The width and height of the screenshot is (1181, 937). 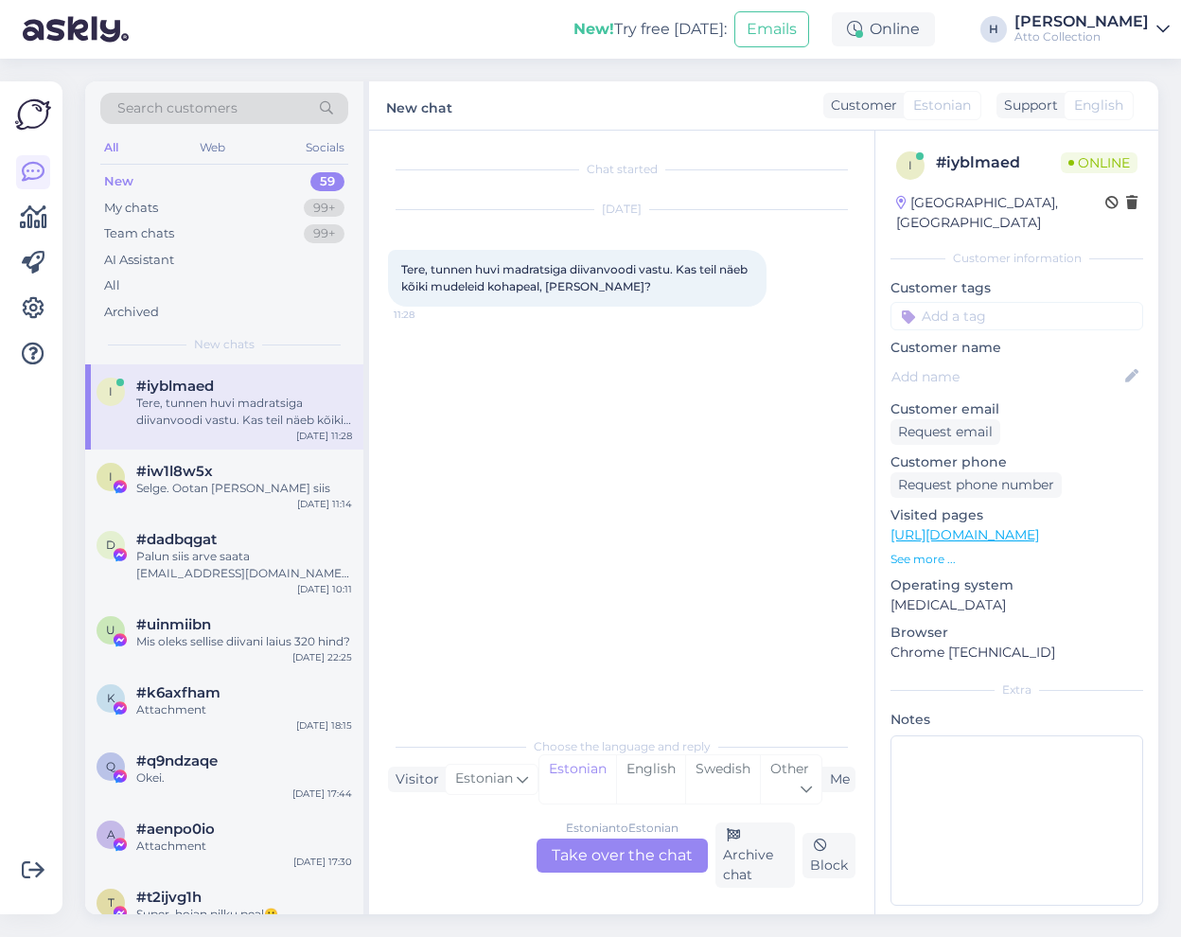 What do you see at coordinates (177, 108) in the screenshot?
I see `span: Search customers` at bounding box center [177, 108].